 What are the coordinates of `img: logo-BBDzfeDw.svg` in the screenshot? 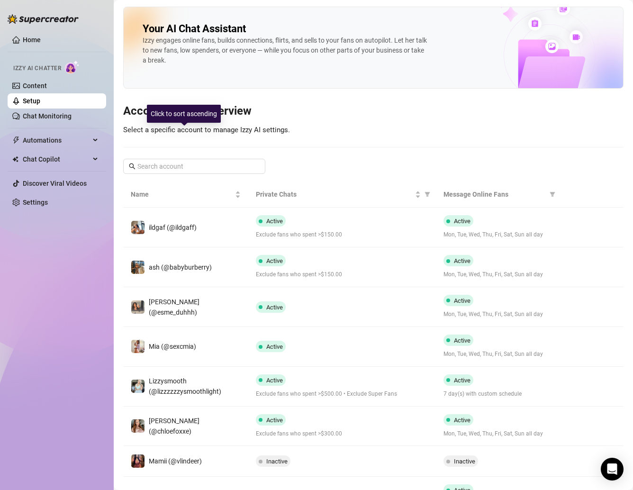 It's located at (43, 19).